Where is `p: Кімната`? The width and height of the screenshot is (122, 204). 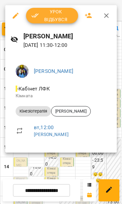
p: Кімната is located at coordinates (61, 96).